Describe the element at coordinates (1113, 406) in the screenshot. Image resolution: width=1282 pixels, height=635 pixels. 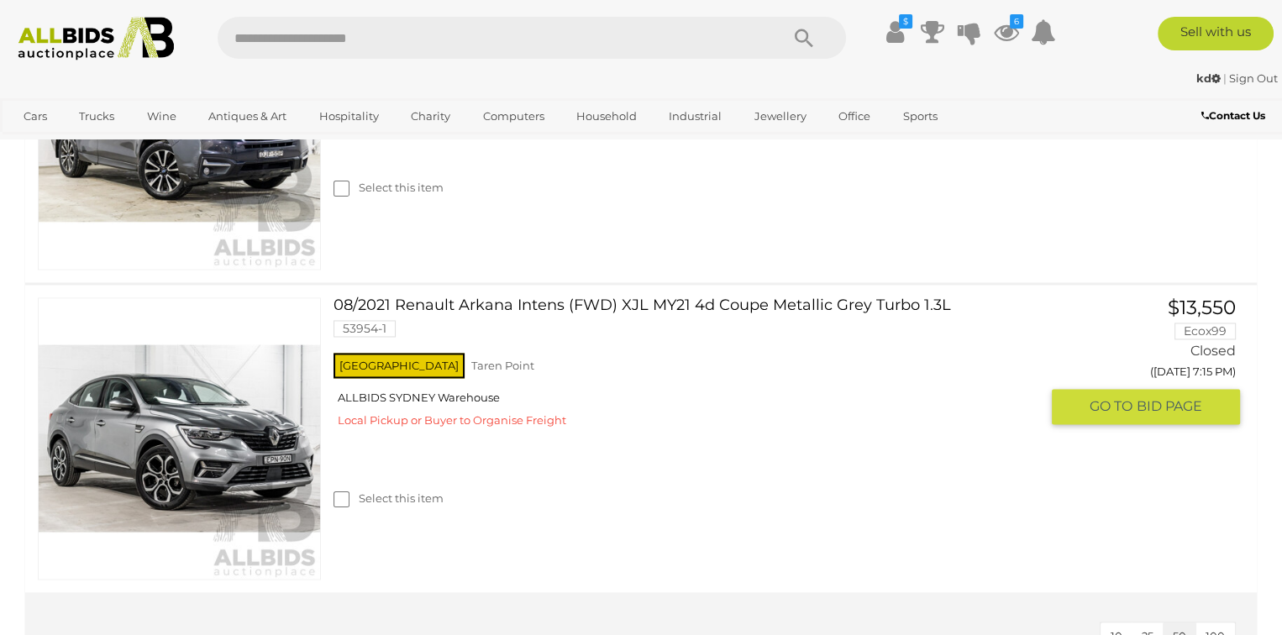
I see `span: GO TO` at that location.